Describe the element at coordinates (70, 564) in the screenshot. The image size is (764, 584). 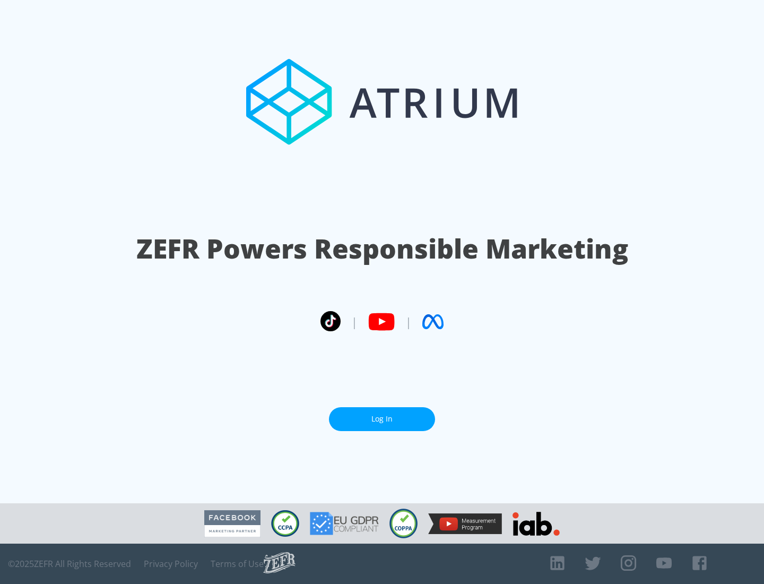
I see `span: © 2025 ZEFR All Rights Reserved` at that location.